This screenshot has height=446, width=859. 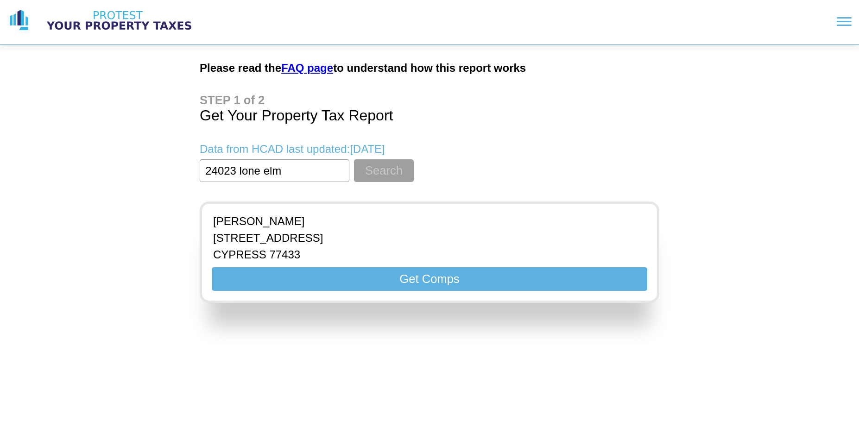 I want to click on input: Enter Property Address, so click(x=274, y=170).